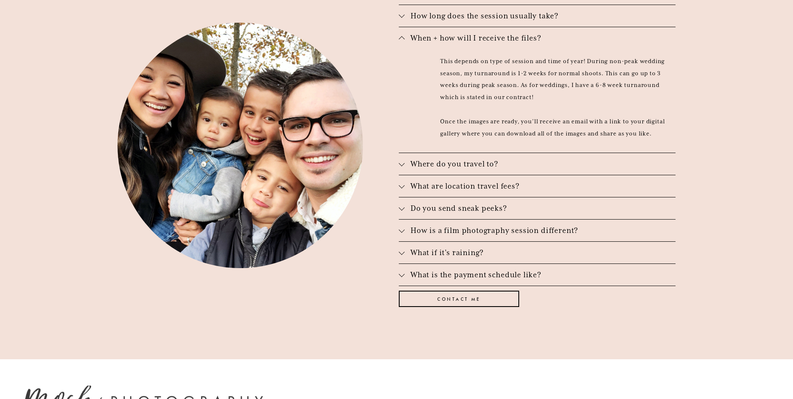 This screenshot has height=399, width=793. I want to click on button: What are location travel fees?, so click(537, 186).